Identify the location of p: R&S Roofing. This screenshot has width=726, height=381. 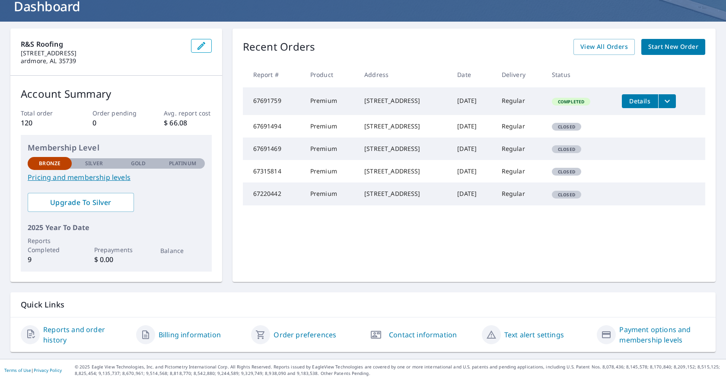
(102, 44).